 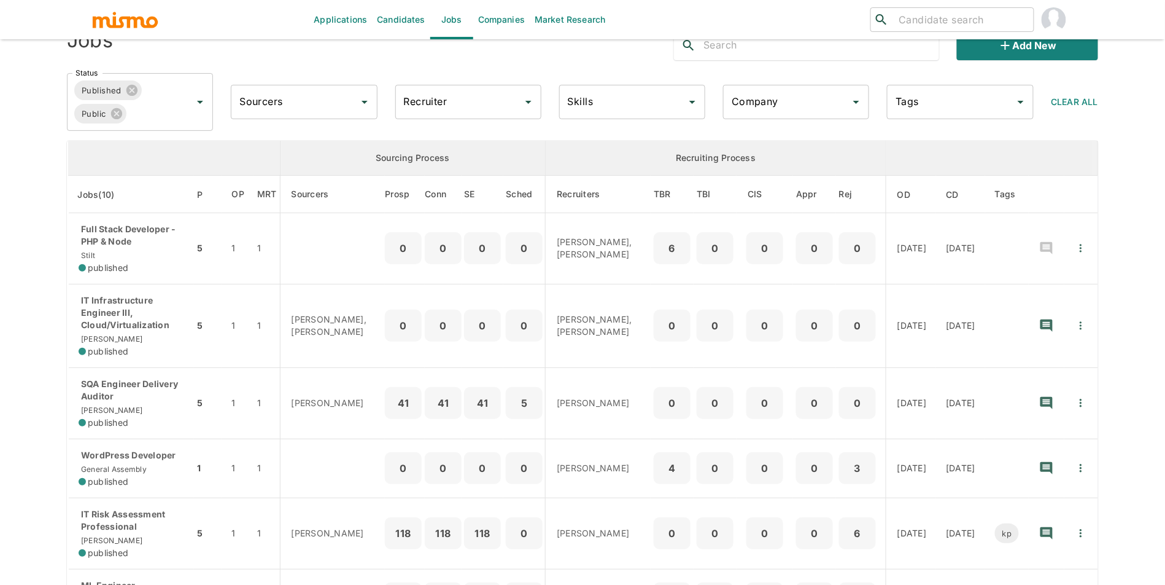 I want to click on span: P, so click(x=208, y=195).